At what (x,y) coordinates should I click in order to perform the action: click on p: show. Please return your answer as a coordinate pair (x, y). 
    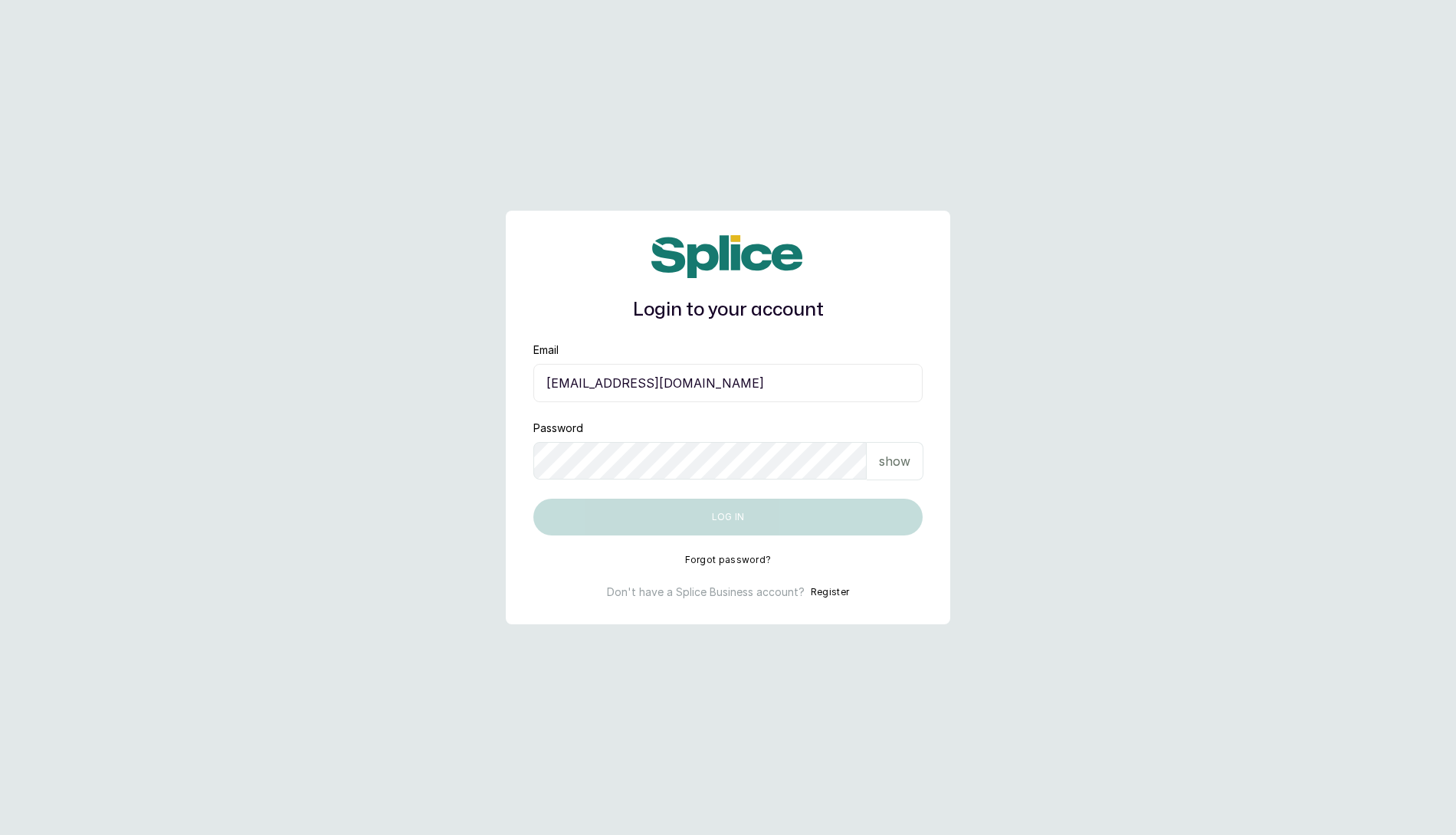
    Looking at the image, I should click on (894, 461).